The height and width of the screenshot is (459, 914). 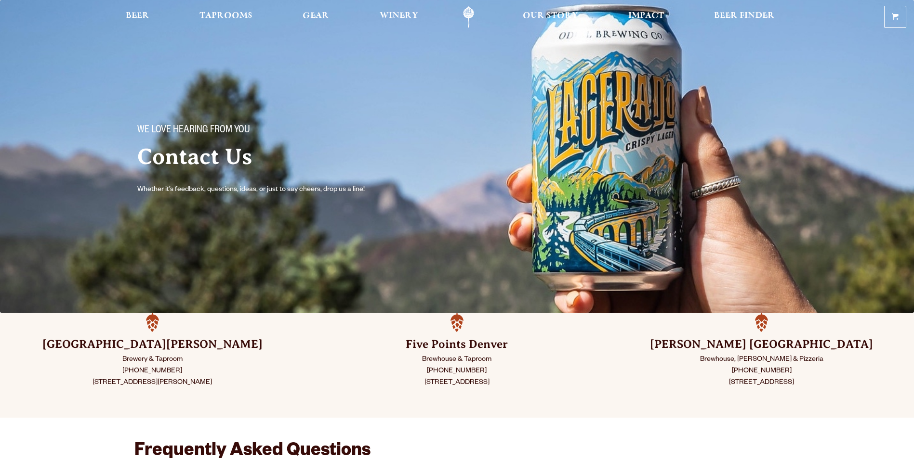 What do you see at coordinates (137, 17) in the screenshot?
I see `a: Beer` at bounding box center [137, 17].